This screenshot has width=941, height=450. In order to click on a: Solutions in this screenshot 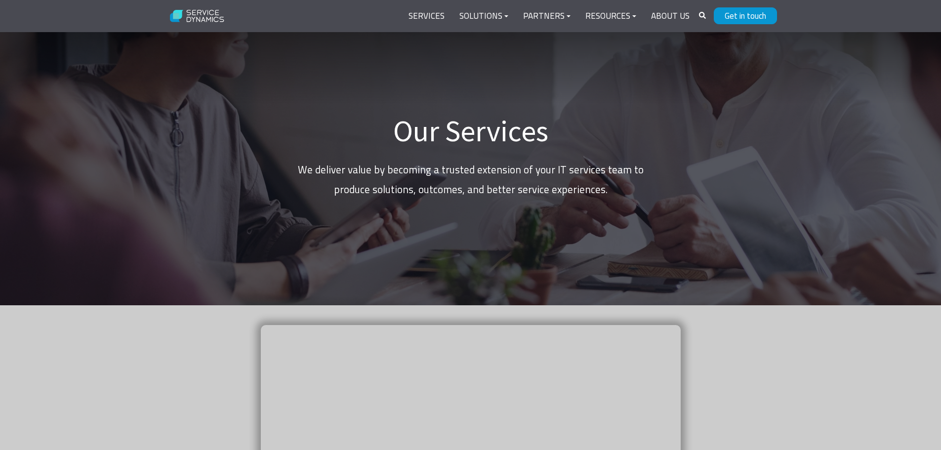, I will do `click(483, 16)`.